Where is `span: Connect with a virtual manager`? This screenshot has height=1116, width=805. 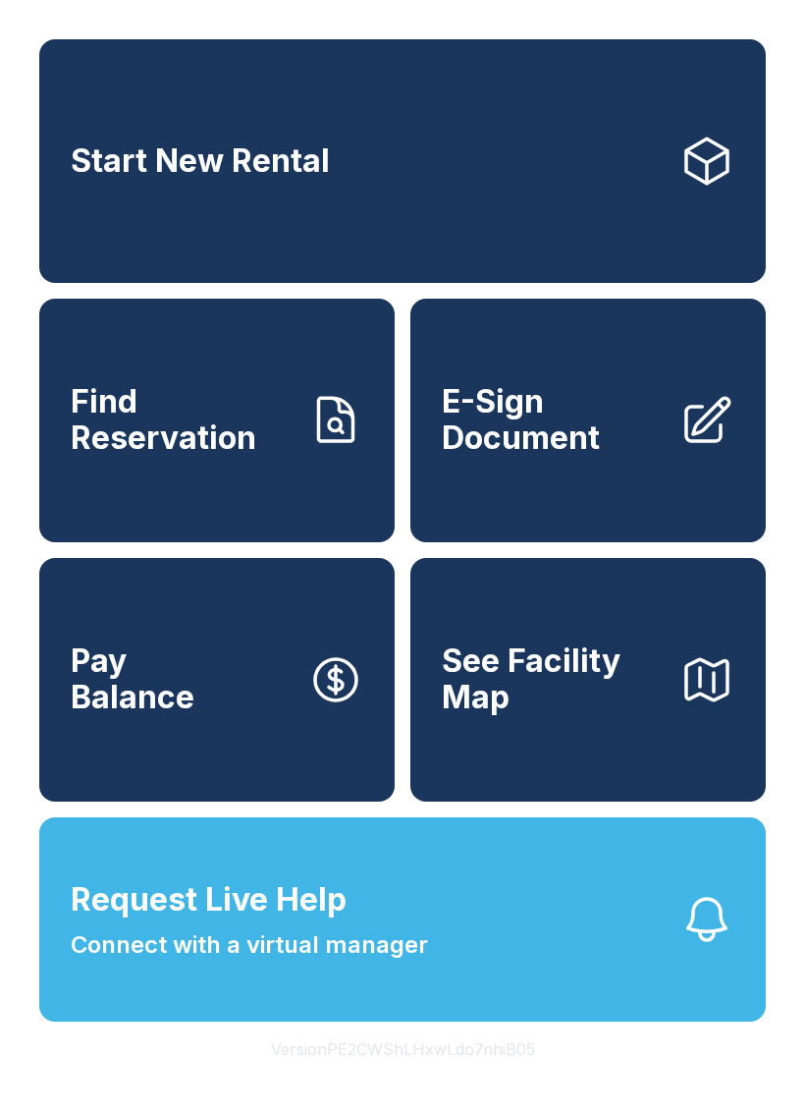 span: Connect with a virtual manager is located at coordinates (249, 945).